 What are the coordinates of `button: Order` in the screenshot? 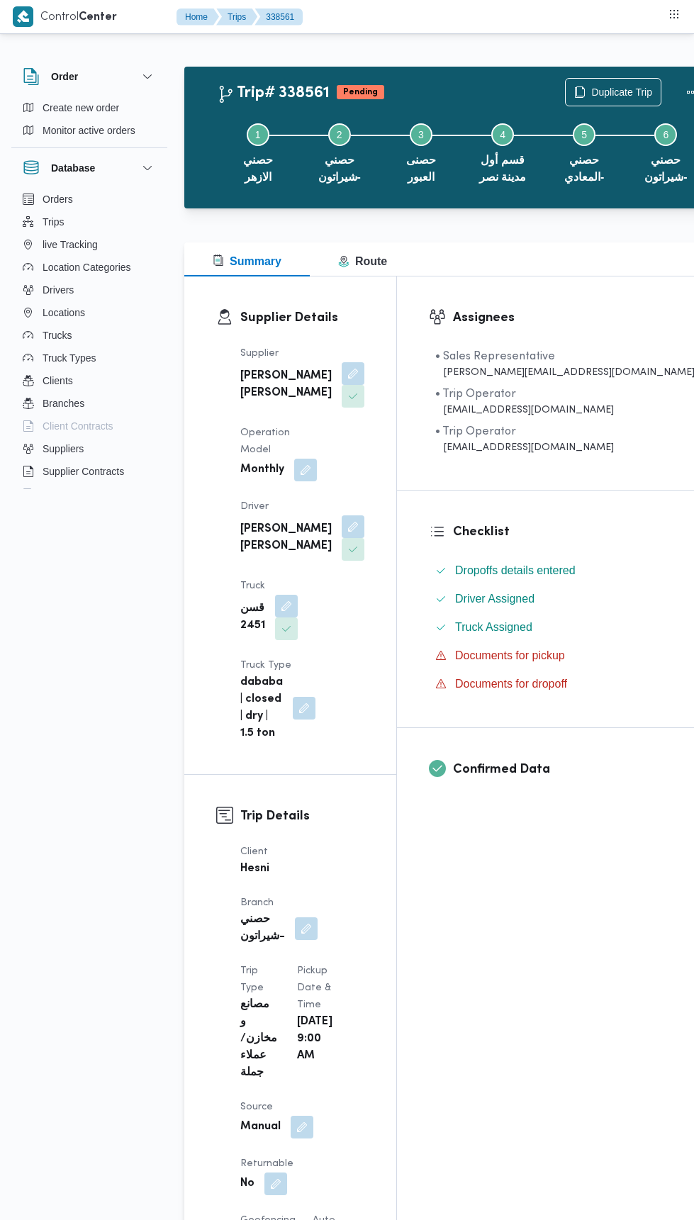 It's located at (89, 77).